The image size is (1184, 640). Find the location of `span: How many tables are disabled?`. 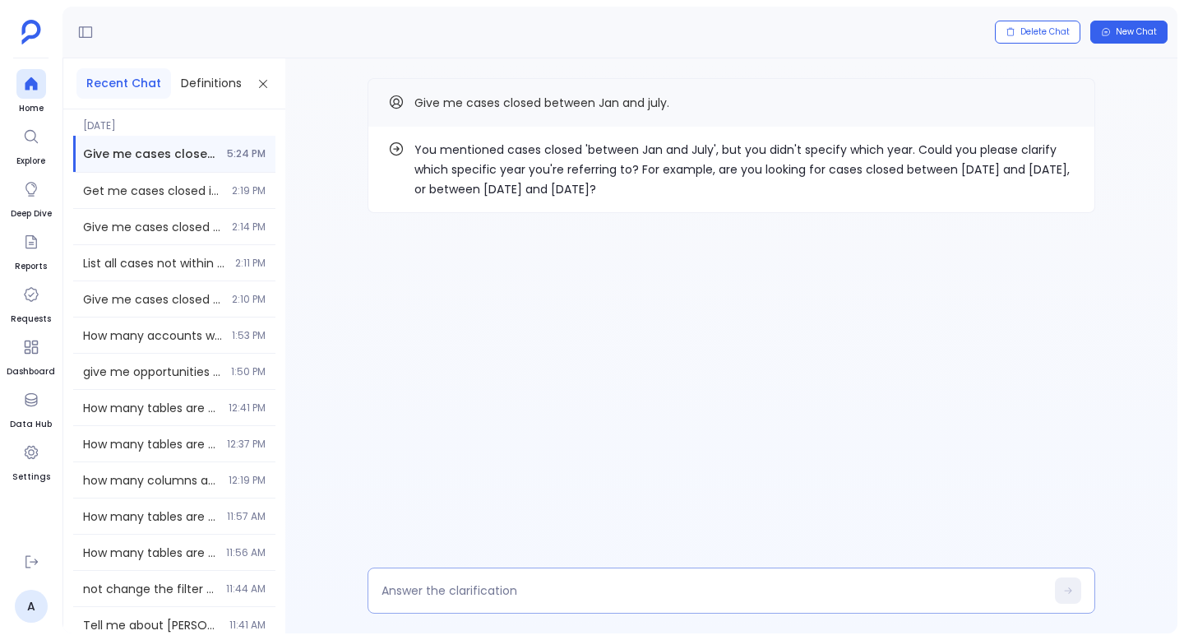

span: How many tables are disabled? is located at coordinates (150, 516).